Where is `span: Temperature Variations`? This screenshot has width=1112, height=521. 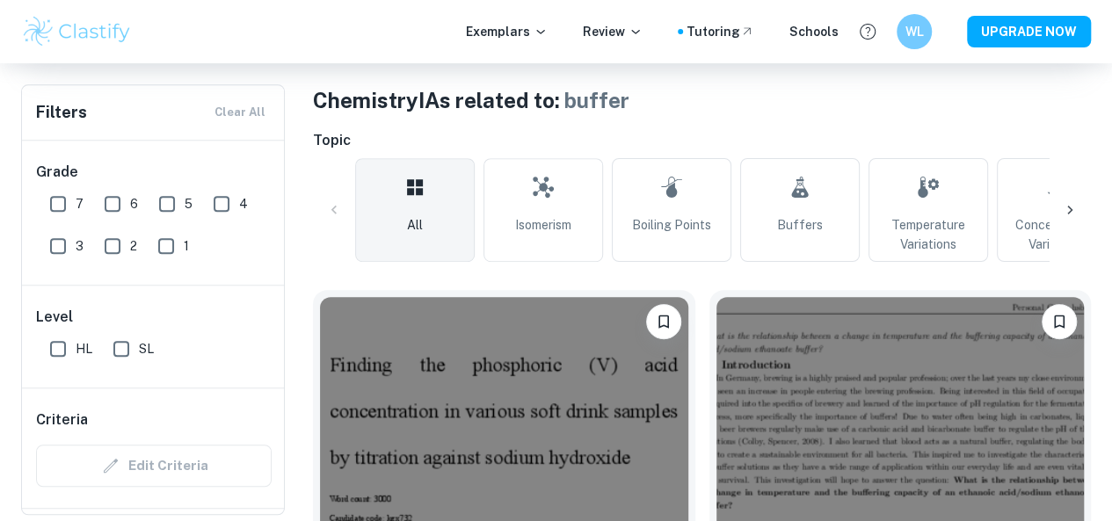
span: Temperature Variations is located at coordinates (928, 235).